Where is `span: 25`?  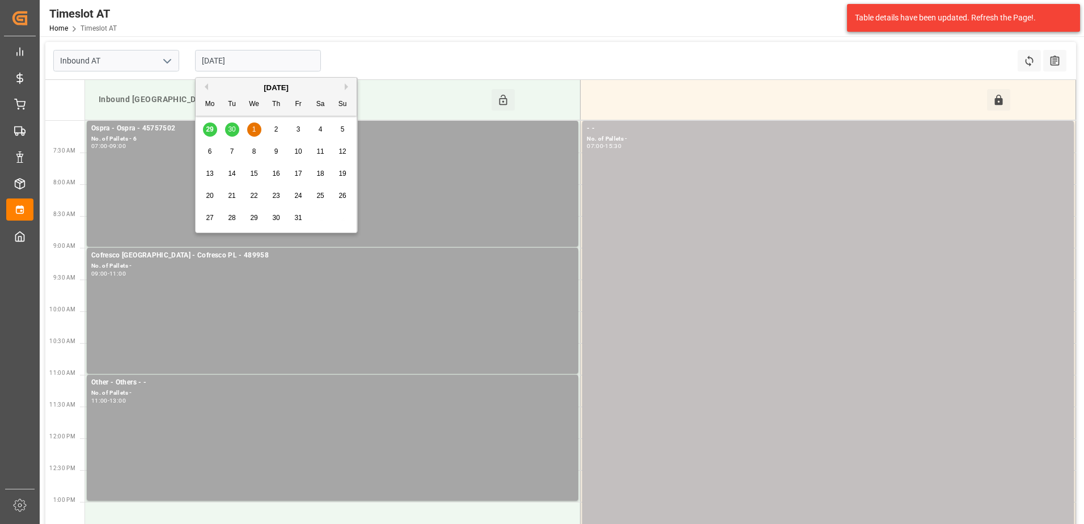
span: 25 is located at coordinates (320, 196).